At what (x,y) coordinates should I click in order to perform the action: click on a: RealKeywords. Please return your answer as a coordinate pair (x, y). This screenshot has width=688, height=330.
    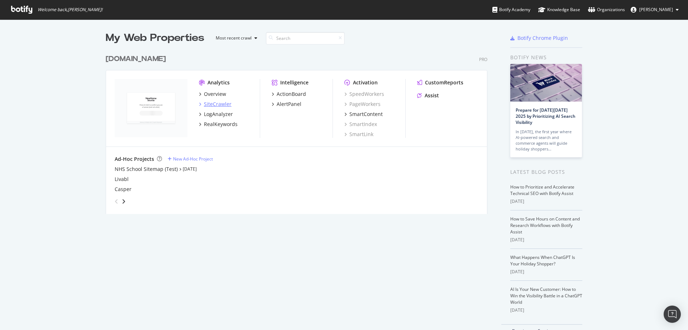
    Looking at the image, I should click on (218, 124).